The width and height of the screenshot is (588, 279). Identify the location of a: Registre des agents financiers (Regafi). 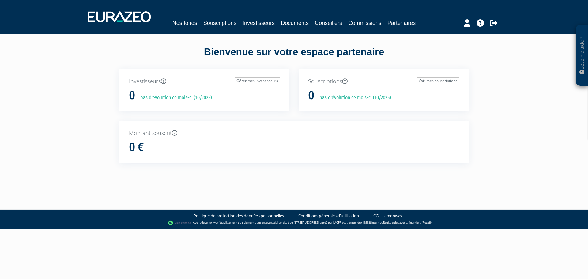
(407, 222).